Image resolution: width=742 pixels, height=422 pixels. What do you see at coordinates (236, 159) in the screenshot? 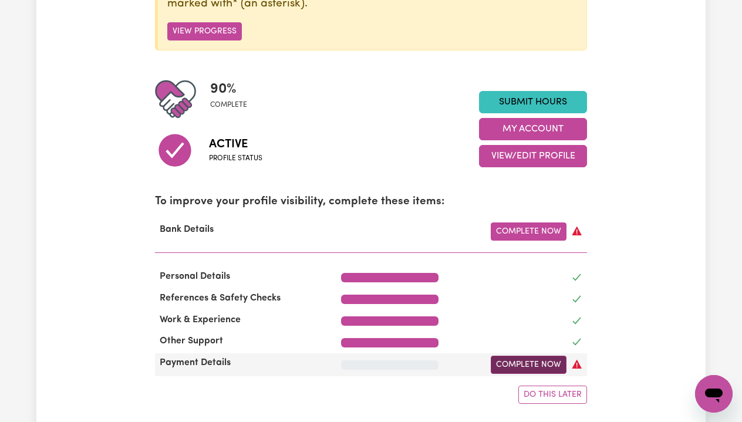
I see `span: Profile status` at bounding box center [236, 159].